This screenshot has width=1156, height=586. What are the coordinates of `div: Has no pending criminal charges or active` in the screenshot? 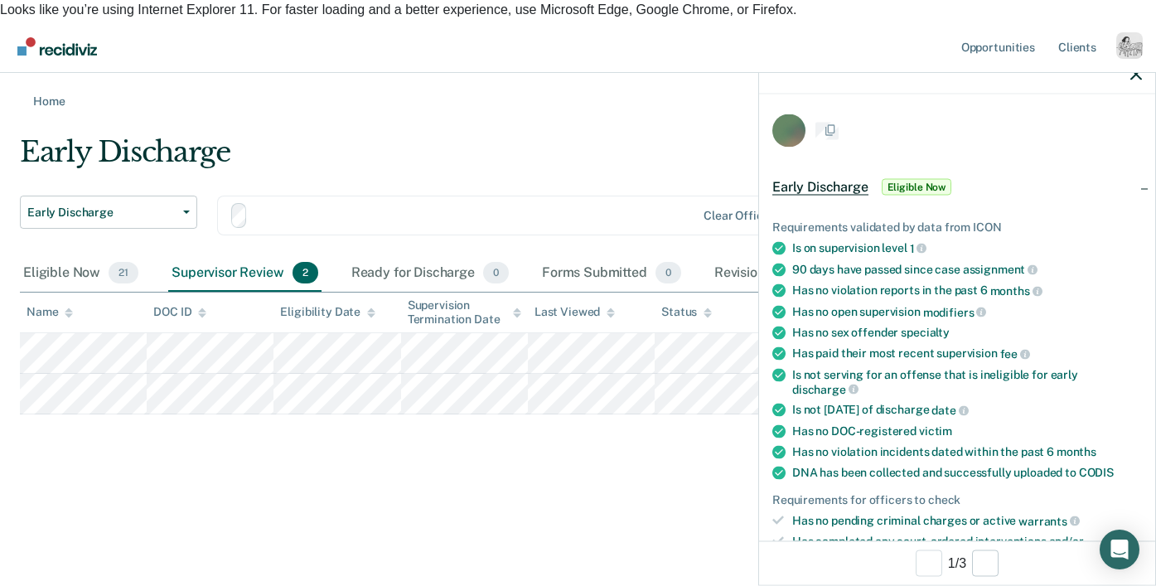 It's located at (967, 520).